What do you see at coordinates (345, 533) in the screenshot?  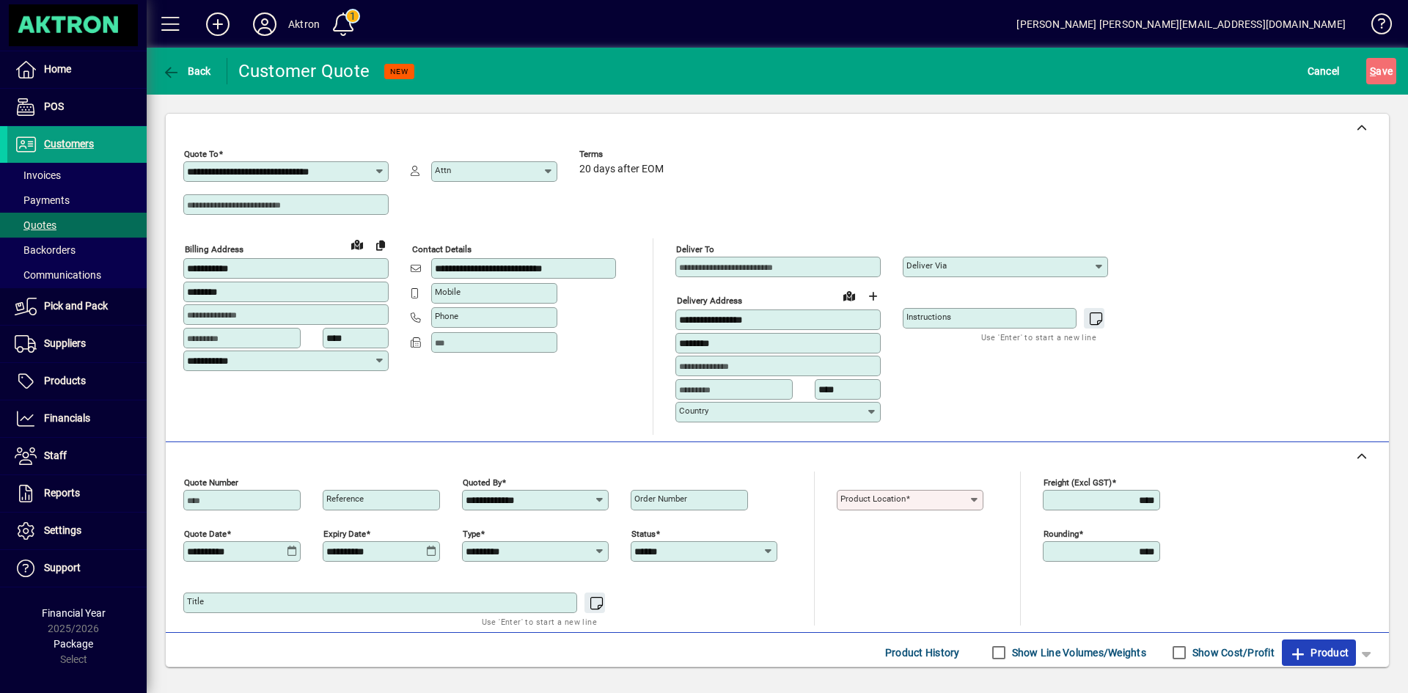 I see `mat-label: Expiry date` at bounding box center [345, 533].